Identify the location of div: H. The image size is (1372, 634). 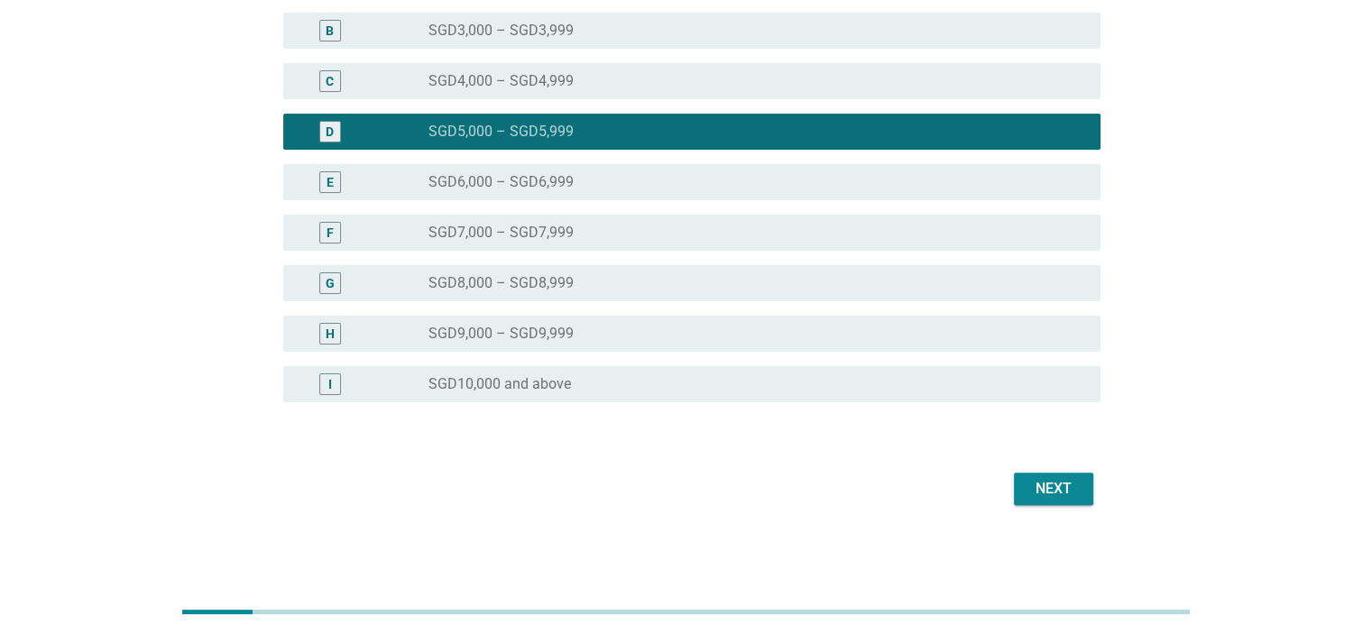
(330, 333).